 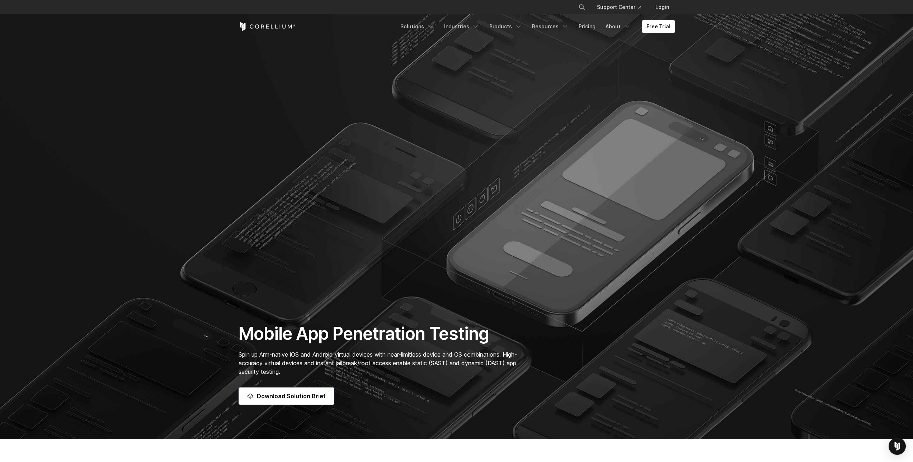 I want to click on h1: Mobile App Penetration Testing, so click(x=381, y=334).